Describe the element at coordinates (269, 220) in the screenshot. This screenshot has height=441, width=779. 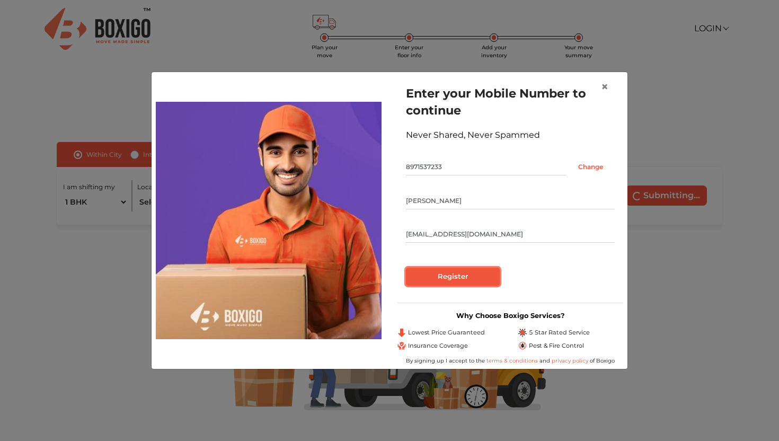
I see `img: relocation-img` at that location.